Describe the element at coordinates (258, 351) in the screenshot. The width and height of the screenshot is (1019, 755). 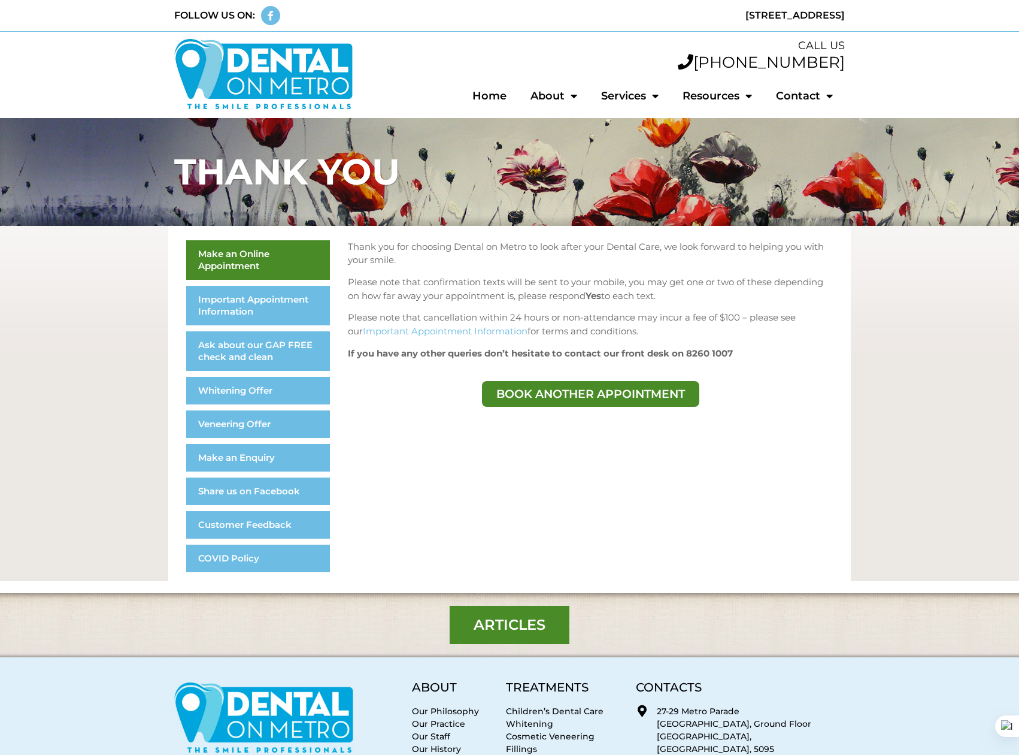
I see `a: Ask about our GAP FREE check and clean` at that location.